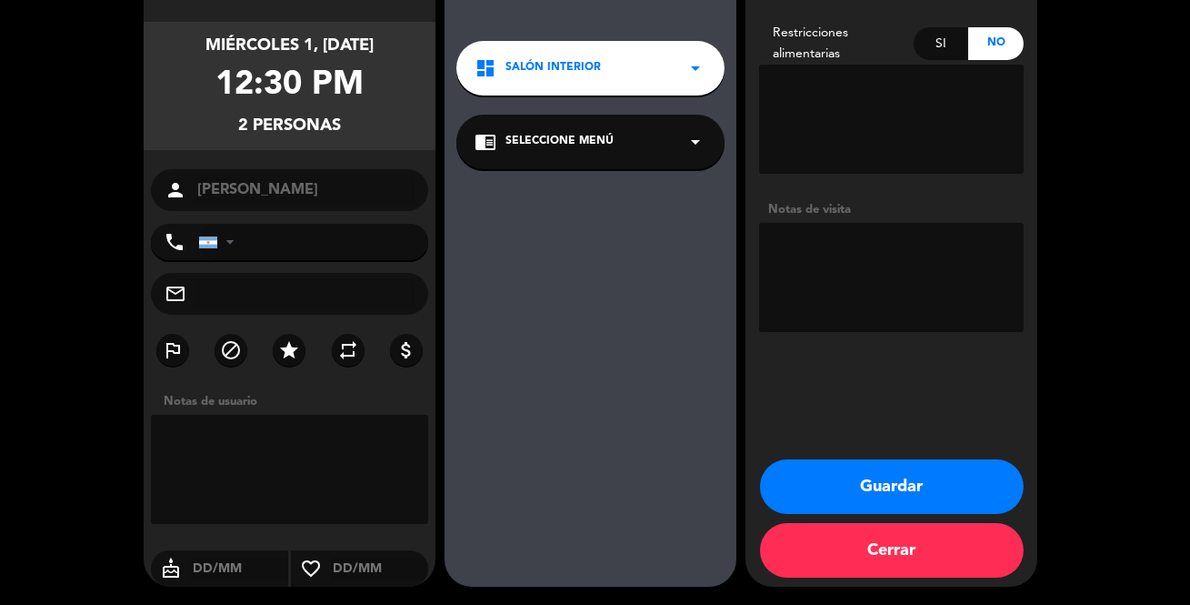 The height and width of the screenshot is (605, 1190). Describe the element at coordinates (486, 142) in the screenshot. I see `i: chrome_reader_mode` at that location.